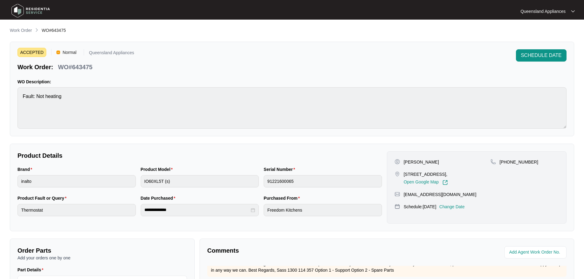 The width and height of the screenshot is (584, 279). What do you see at coordinates (323, 181) in the screenshot?
I see `input: Serial Number` at bounding box center [323, 181].